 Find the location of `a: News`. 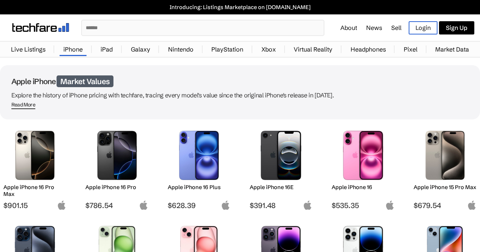

a: News is located at coordinates (374, 28).